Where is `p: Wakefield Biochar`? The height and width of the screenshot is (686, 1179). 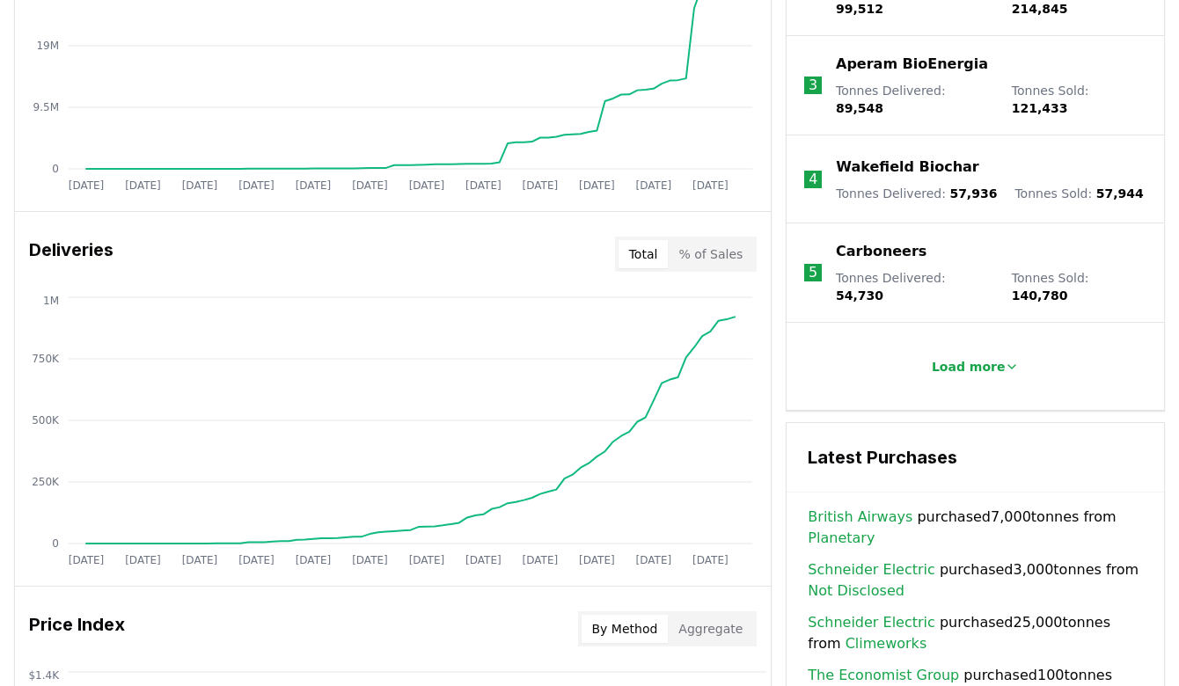 p: Wakefield Biochar is located at coordinates (907, 167).